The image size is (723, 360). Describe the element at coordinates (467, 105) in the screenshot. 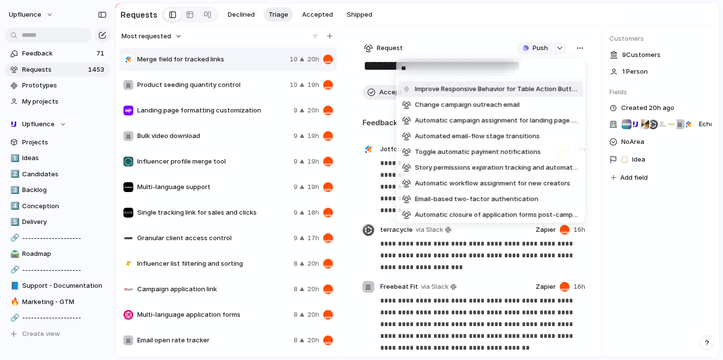

I see `span: Change campaign outreach email` at that location.